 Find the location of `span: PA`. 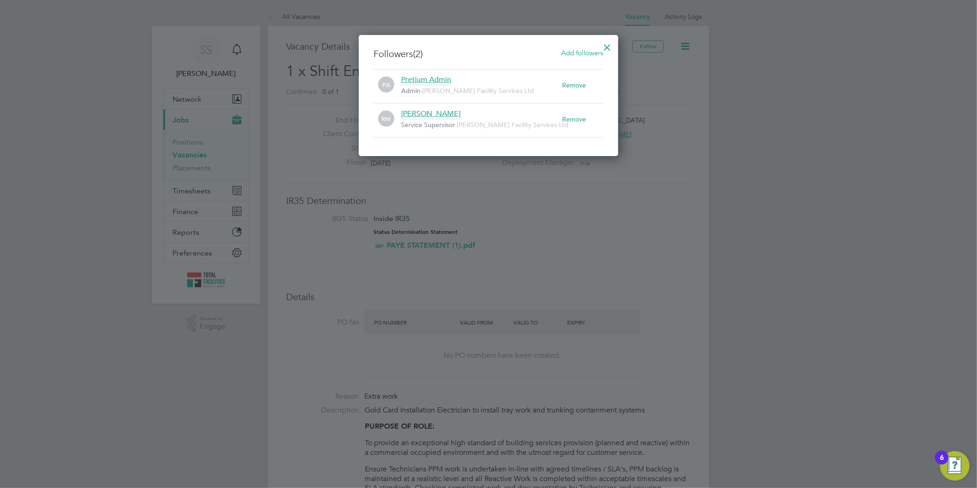

span: PA is located at coordinates (386, 85).